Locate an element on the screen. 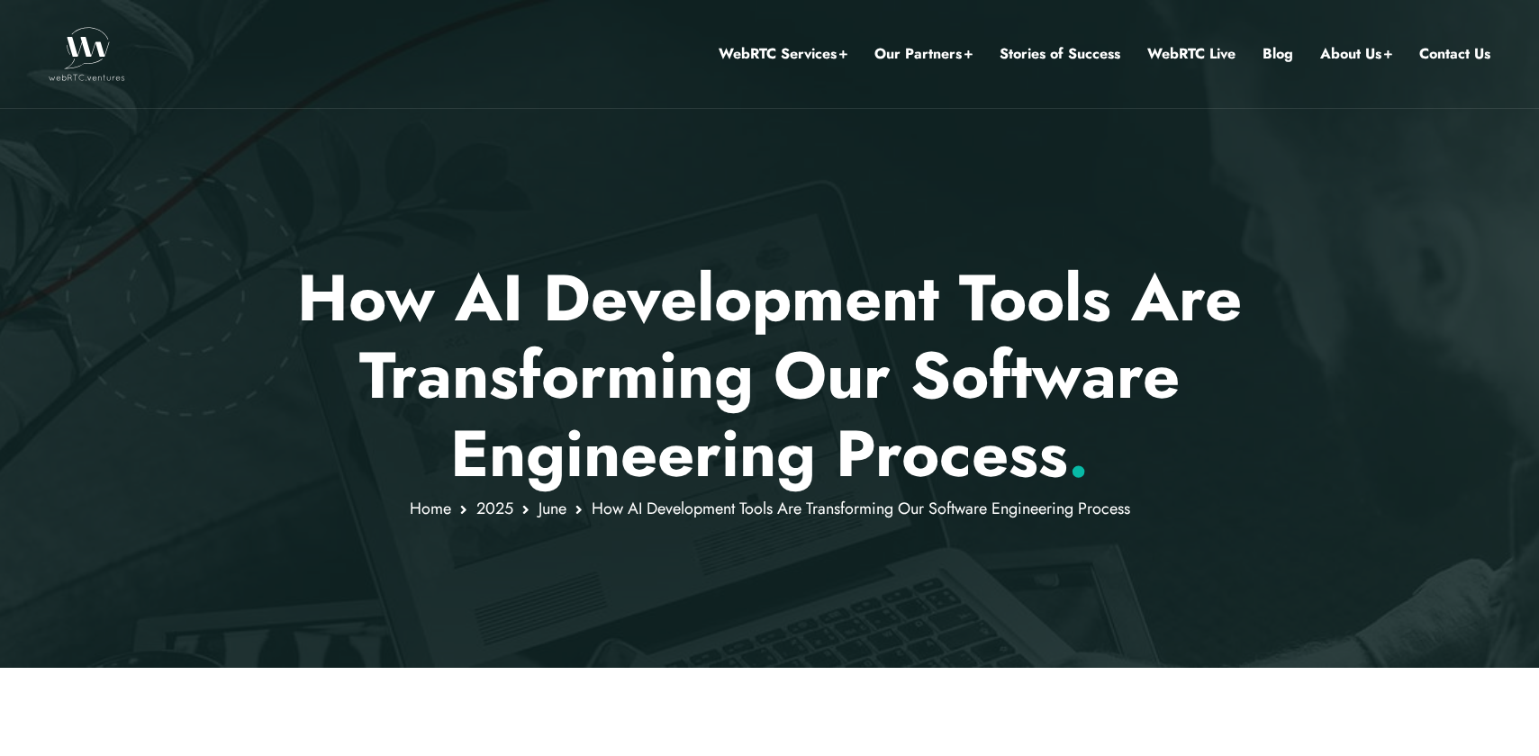 Image resolution: width=1539 pixels, height=756 pixels. a: June is located at coordinates (552, 509).